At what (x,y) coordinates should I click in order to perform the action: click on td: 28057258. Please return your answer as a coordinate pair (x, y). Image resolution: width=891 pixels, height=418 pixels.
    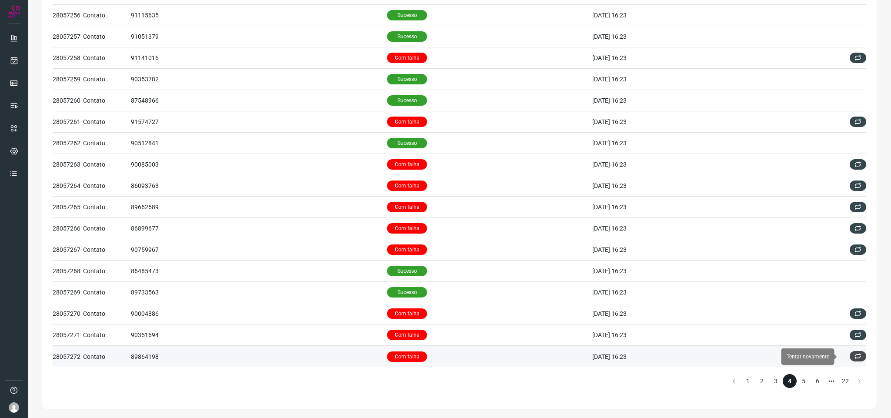
    Looking at the image, I should click on (68, 58).